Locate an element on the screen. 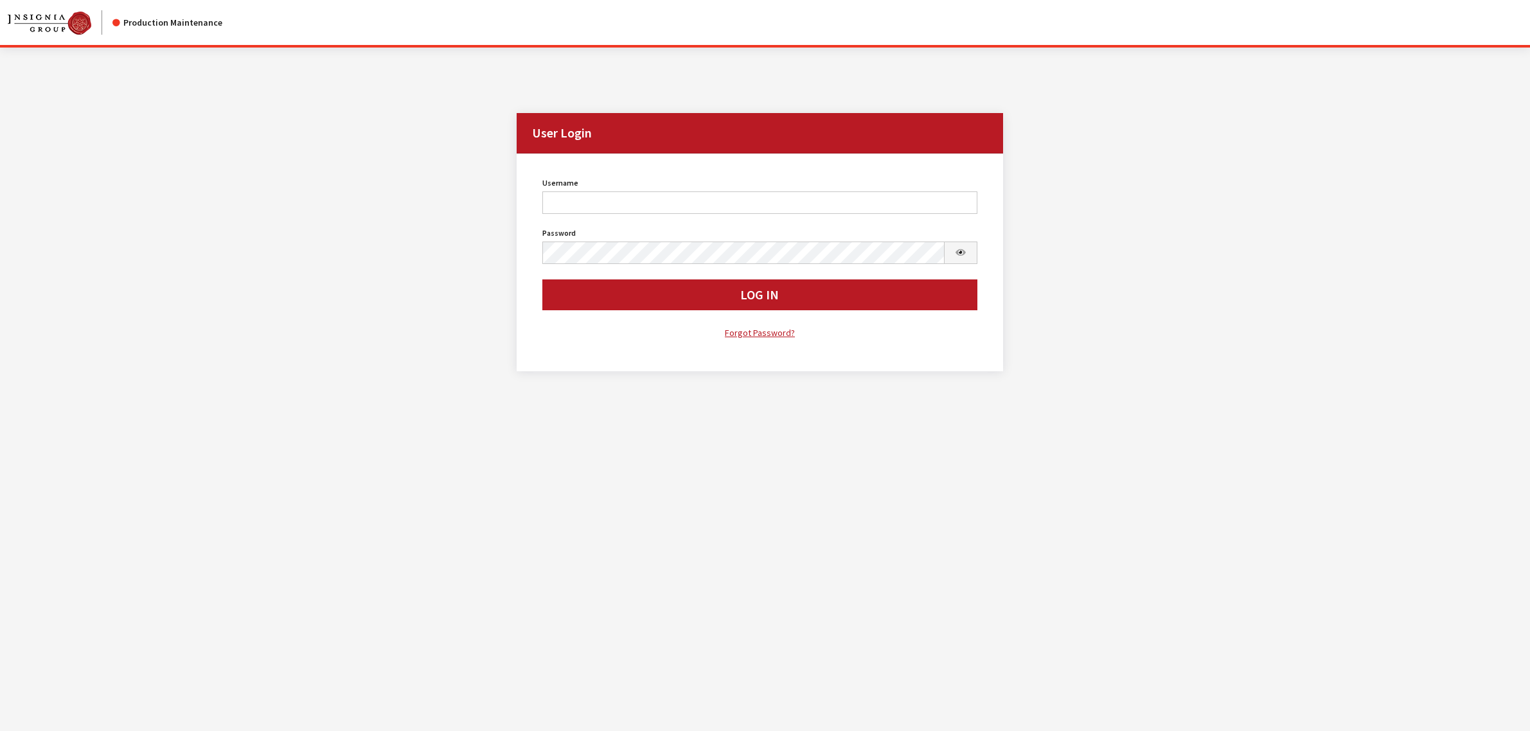  label: Password is located at coordinates (559, 233).